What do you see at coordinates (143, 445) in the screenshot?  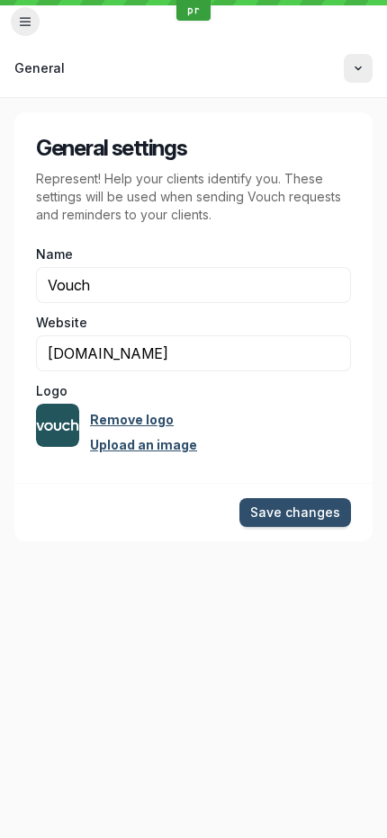 I see `a: Upload an image` at bounding box center [143, 445].